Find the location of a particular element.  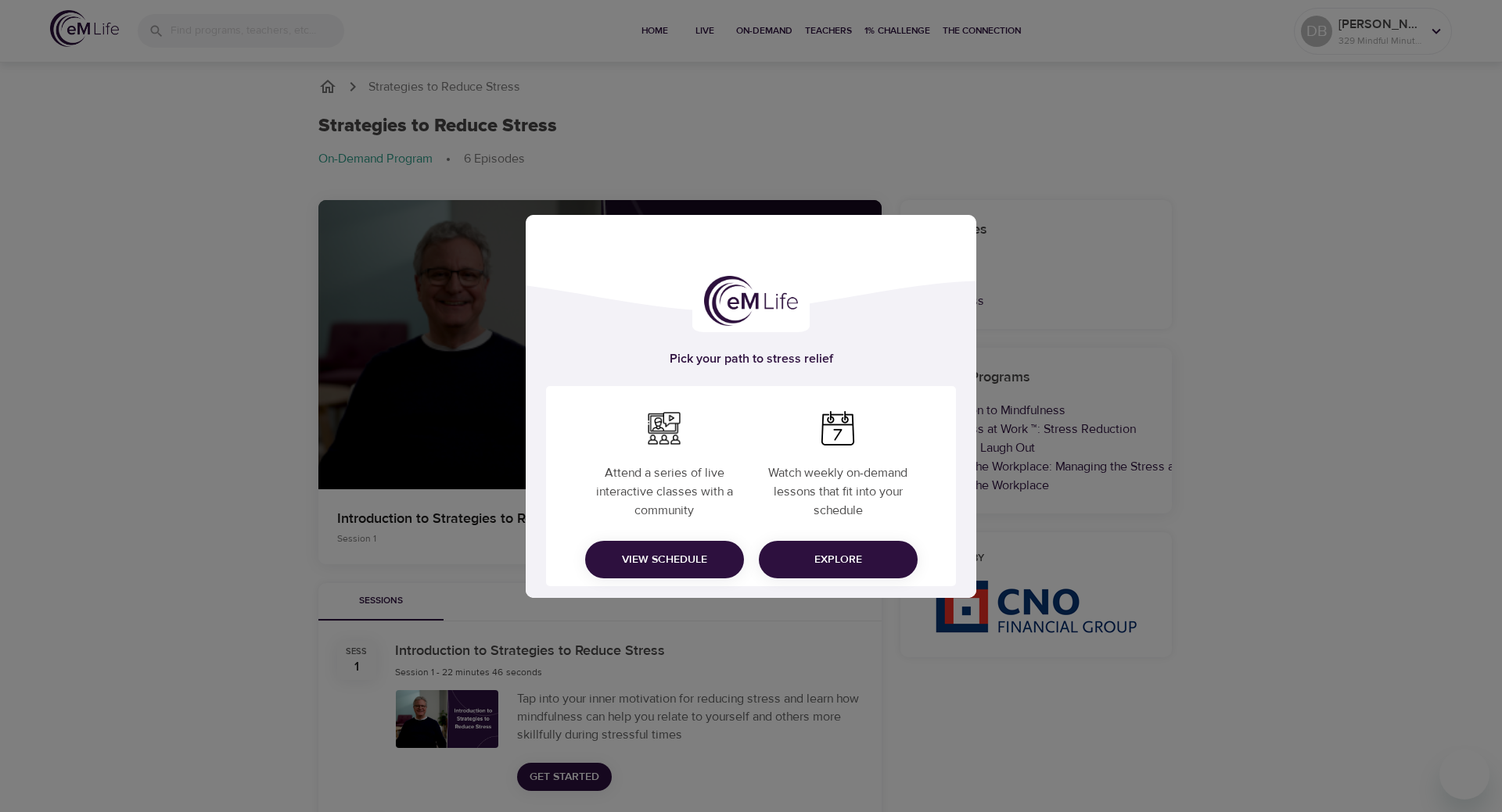

button: View Schedule is located at coordinates (664, 560).